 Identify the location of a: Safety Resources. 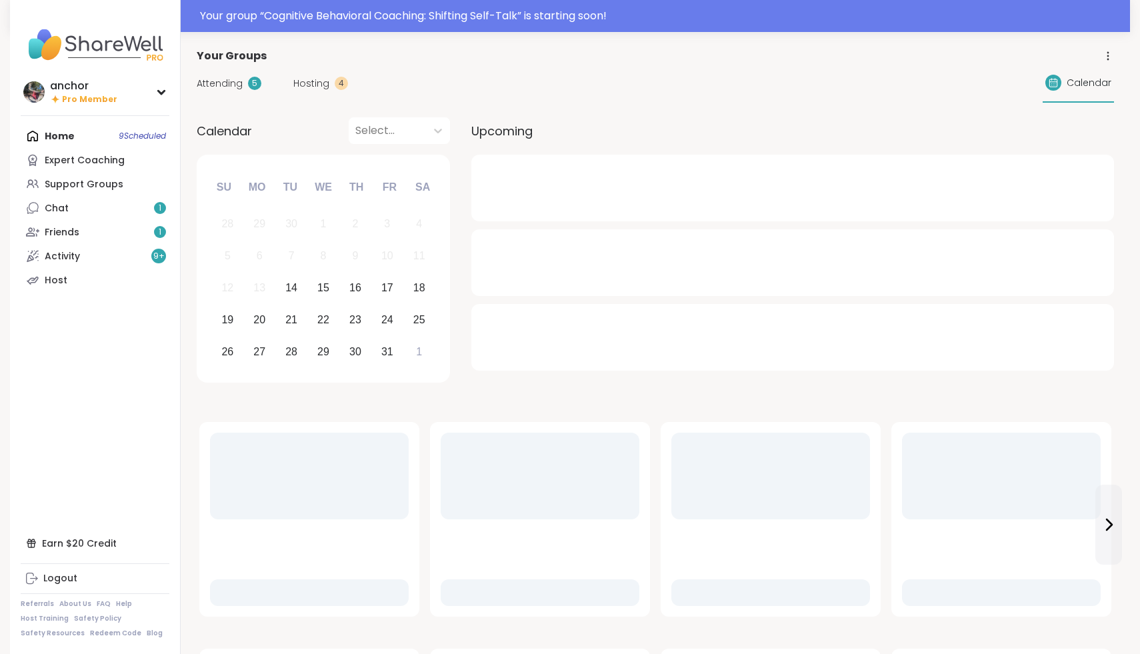
(53, 633).